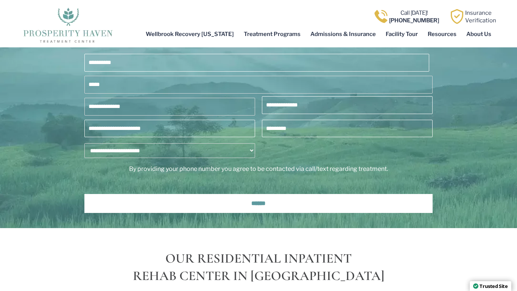  What do you see at coordinates (68, 25) in the screenshot?
I see `img: The logo for Prosperity Haven Addiction Recovery Center.` at bounding box center [68, 25].